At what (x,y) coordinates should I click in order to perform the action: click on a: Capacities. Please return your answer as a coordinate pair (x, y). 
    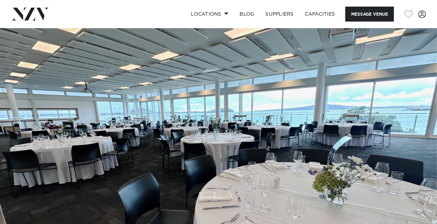
    Looking at the image, I should click on (320, 14).